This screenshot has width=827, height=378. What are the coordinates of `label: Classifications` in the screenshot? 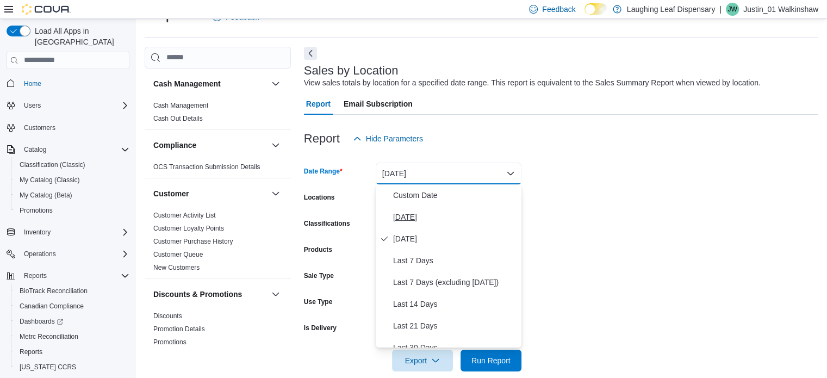 It's located at (327, 224).